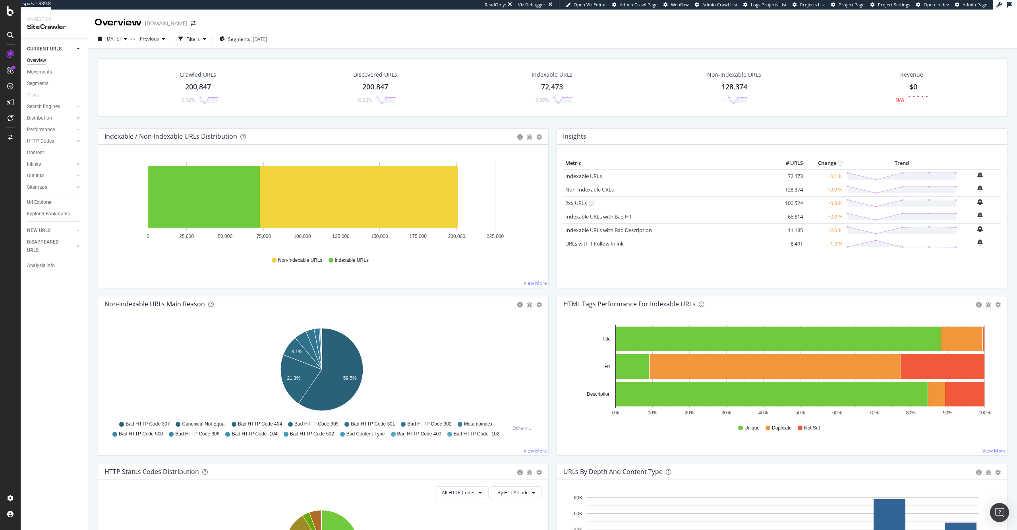  Describe the element at coordinates (825, 176) in the screenshot. I see `td: +0.1 %` at that location.